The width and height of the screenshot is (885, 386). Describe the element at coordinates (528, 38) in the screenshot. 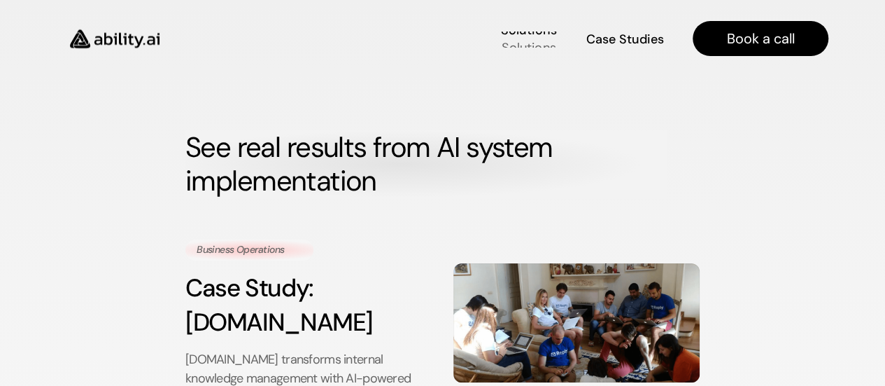

I see `a: SolutionsSolutions` at that location.